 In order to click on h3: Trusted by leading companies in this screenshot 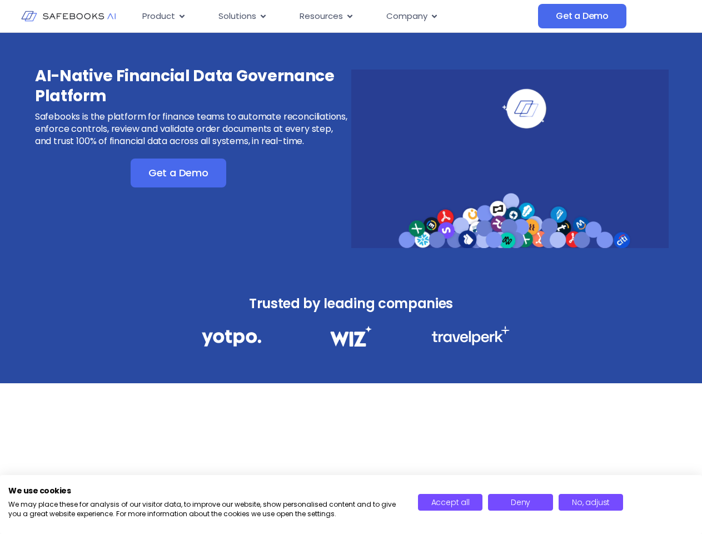, I will do `click(351, 303)`.